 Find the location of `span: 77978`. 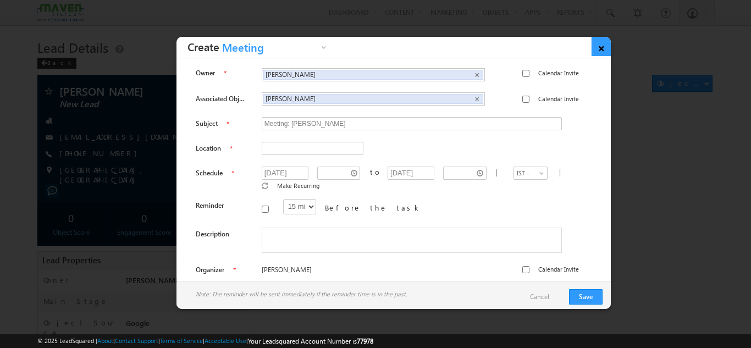

span: 77978 is located at coordinates (365, 341).